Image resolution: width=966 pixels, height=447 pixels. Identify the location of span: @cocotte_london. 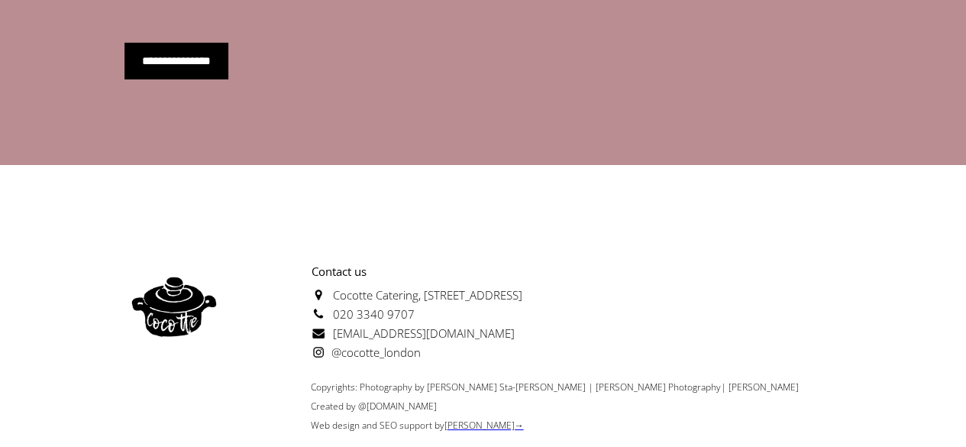
(366, 352).